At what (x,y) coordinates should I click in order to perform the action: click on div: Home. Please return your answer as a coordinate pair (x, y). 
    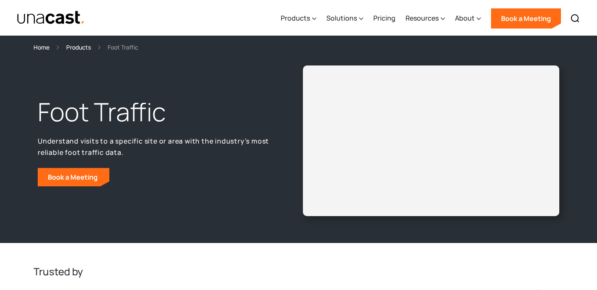
    Looking at the image, I should click on (41, 47).